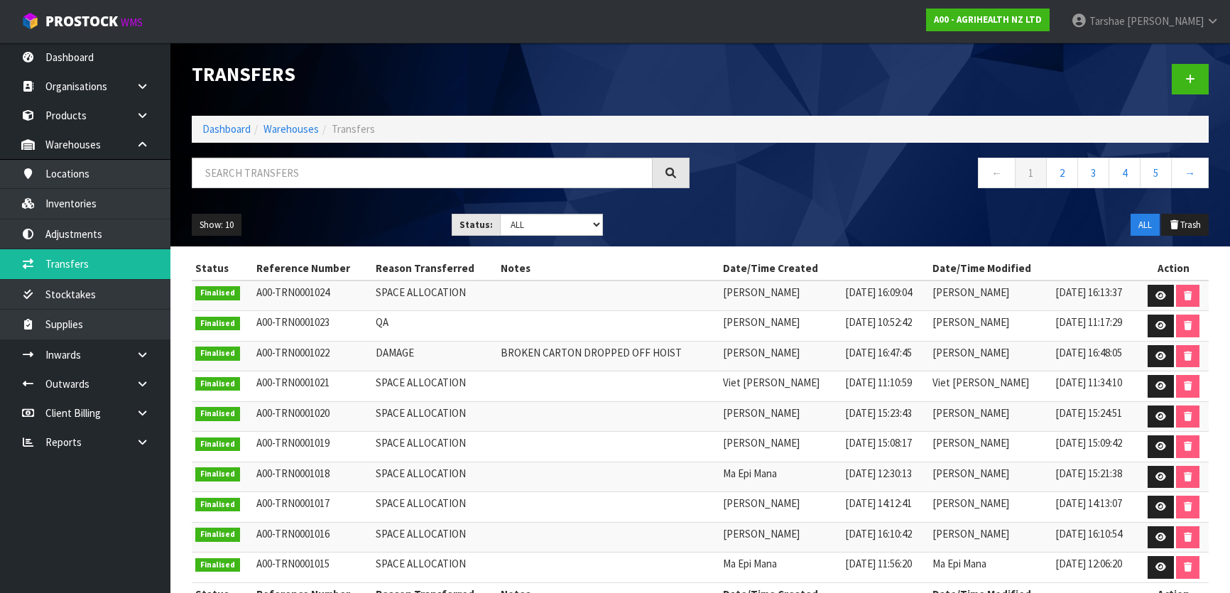  I want to click on button: ALL, so click(1145, 225).